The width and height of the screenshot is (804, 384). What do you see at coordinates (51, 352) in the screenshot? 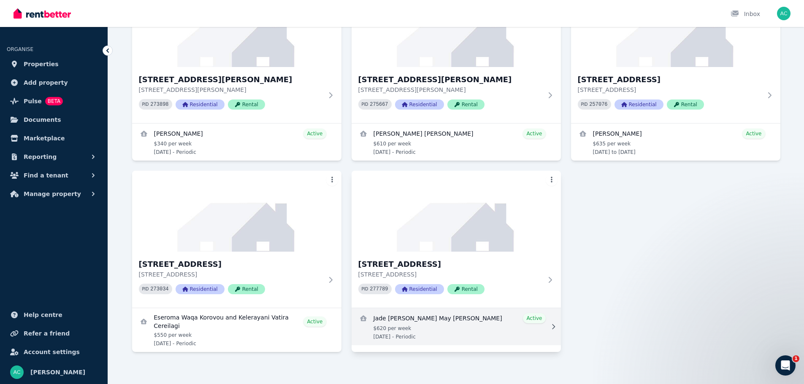
I see `span: Account settings` at bounding box center [51, 352].